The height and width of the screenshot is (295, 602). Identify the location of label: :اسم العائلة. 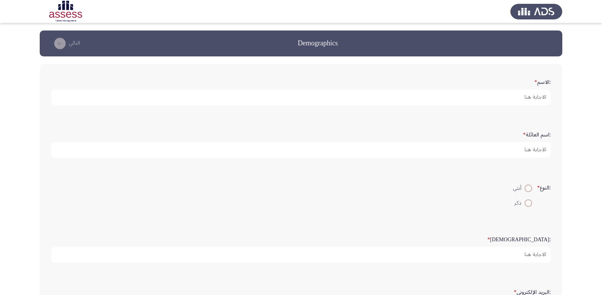
(537, 135).